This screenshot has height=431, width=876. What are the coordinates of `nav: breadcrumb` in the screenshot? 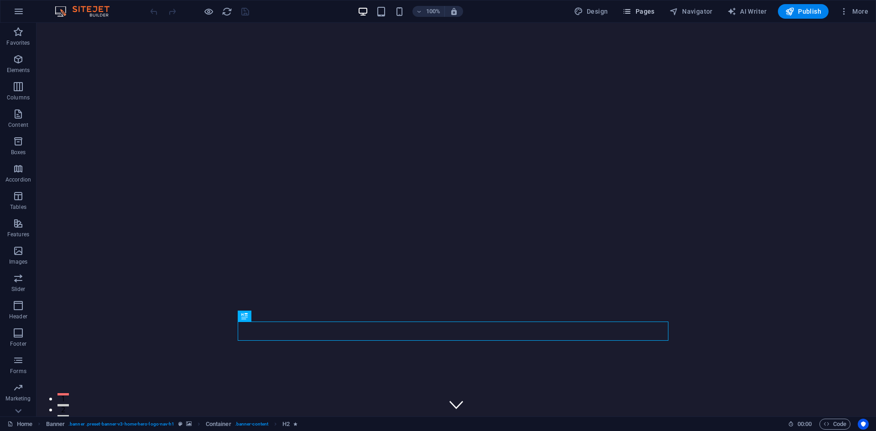 It's located at (172, 424).